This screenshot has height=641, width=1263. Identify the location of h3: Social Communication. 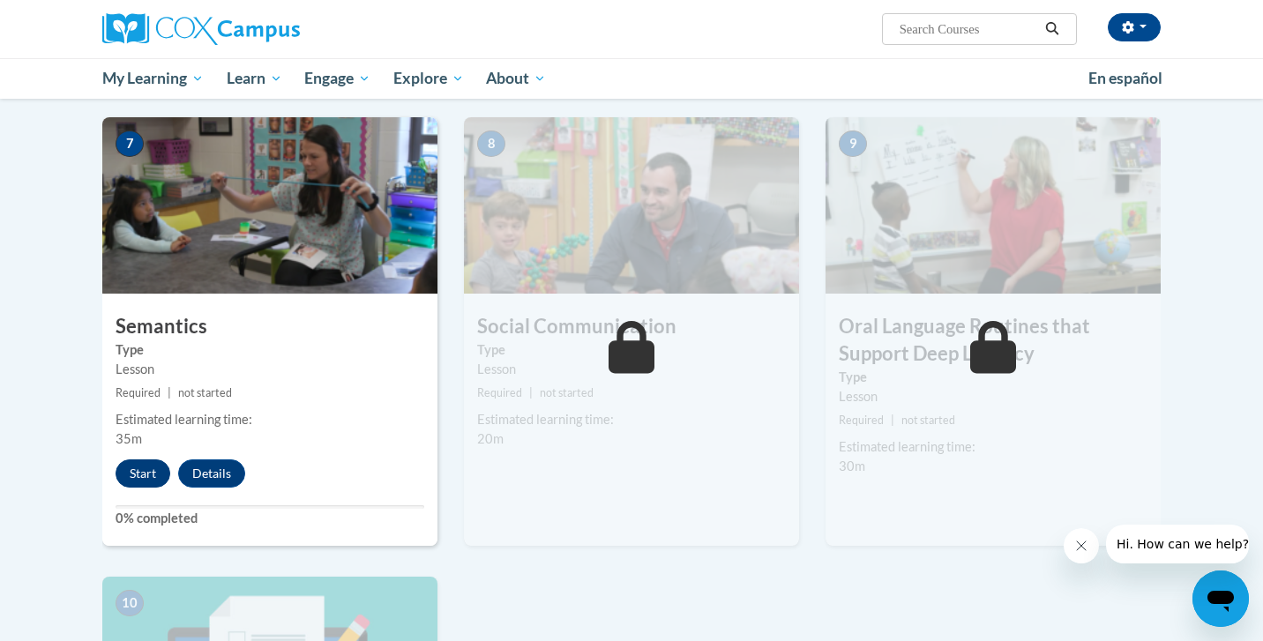
(631, 326).